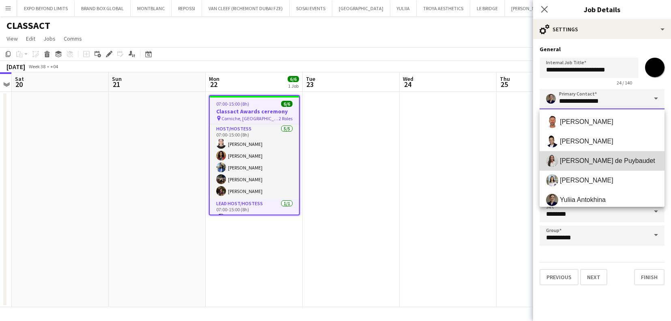 This screenshot has height=321, width=671. What do you see at coordinates (293, 86) in the screenshot?
I see `div: 1 Job` at bounding box center [293, 86].